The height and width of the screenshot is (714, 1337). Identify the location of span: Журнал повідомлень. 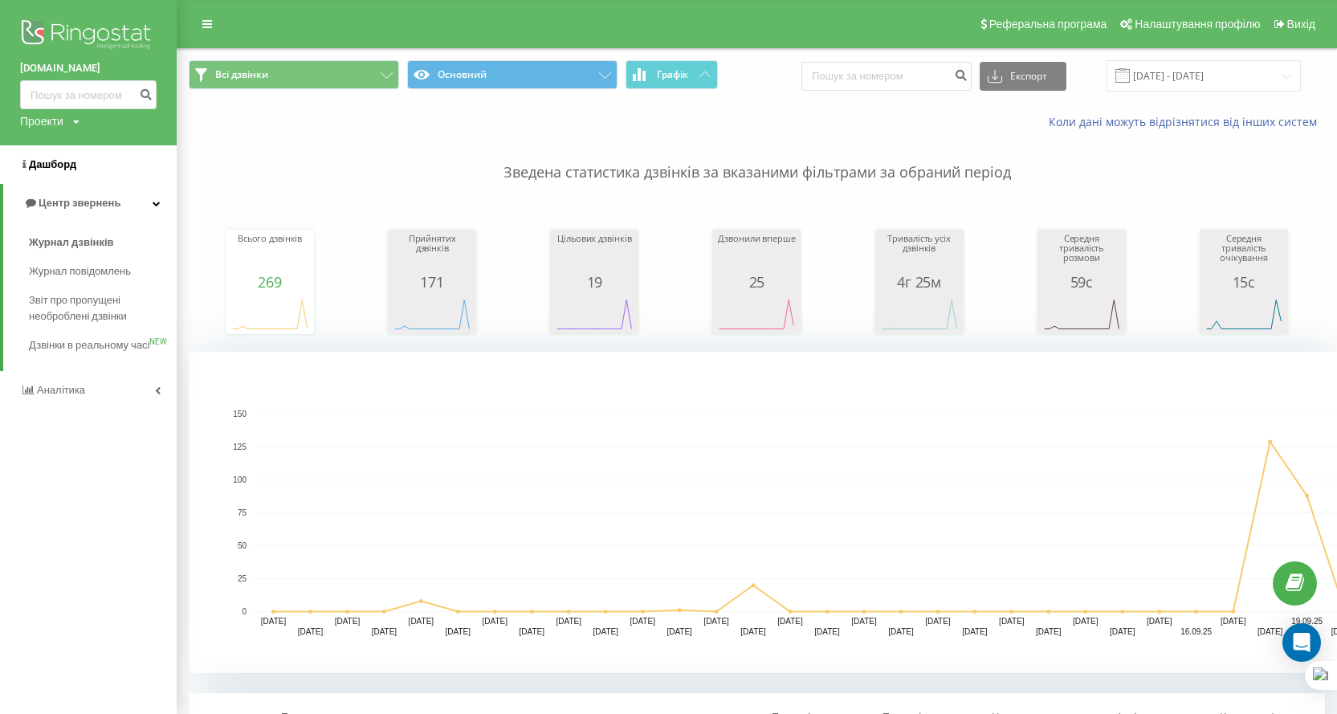
(80, 271).